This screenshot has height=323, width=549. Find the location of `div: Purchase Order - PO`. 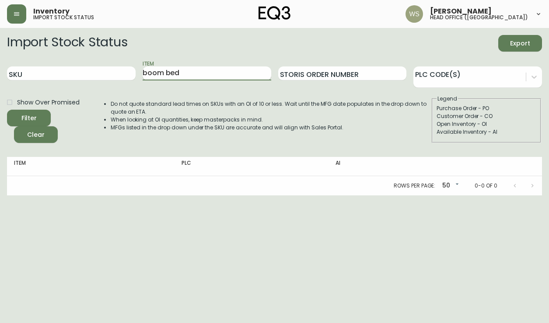

div: Purchase Order - PO is located at coordinates (487, 109).